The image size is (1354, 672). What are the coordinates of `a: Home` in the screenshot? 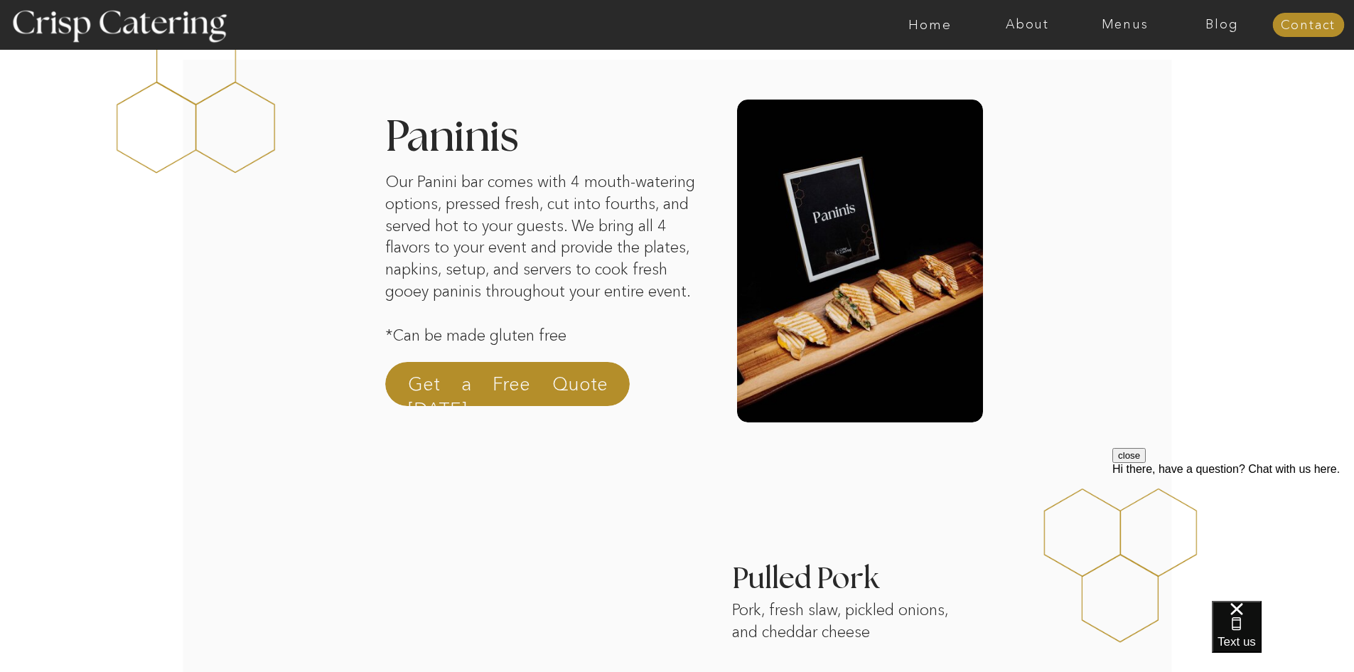 It's located at (929, 25).